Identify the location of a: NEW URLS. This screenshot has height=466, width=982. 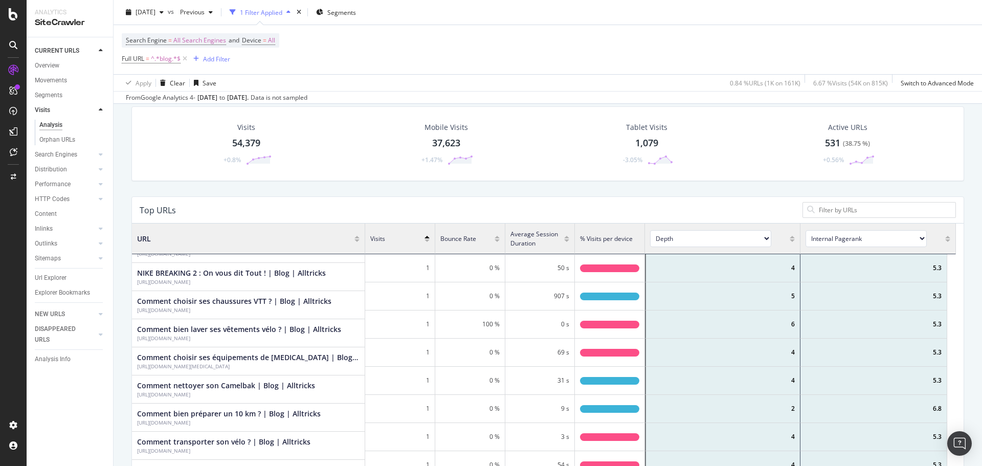
(65, 314).